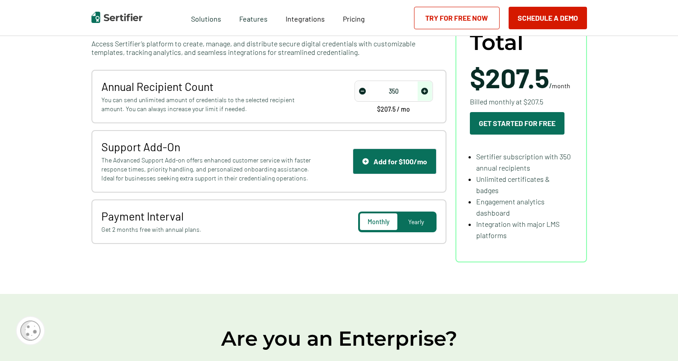  I want to click on span: Payment Interval, so click(207, 216).